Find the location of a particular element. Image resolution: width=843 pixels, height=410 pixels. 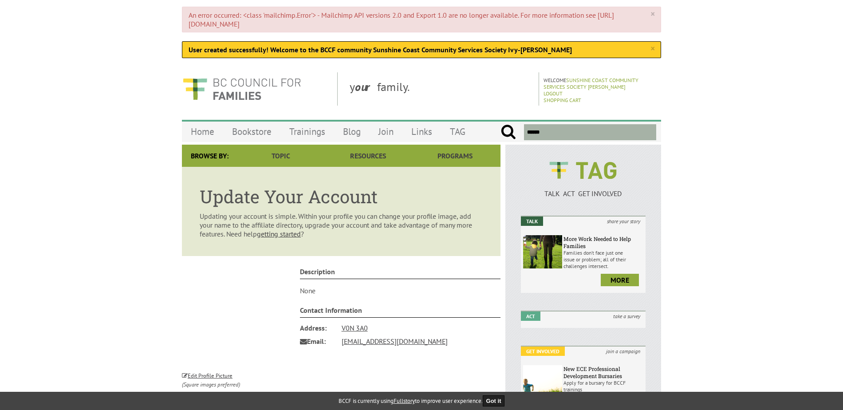

div: An error occurred: <class 'mailchimp.Error'> - Mailchimp API versions 2.0 and Export 1.0 are no l... is located at coordinates (421, 20).